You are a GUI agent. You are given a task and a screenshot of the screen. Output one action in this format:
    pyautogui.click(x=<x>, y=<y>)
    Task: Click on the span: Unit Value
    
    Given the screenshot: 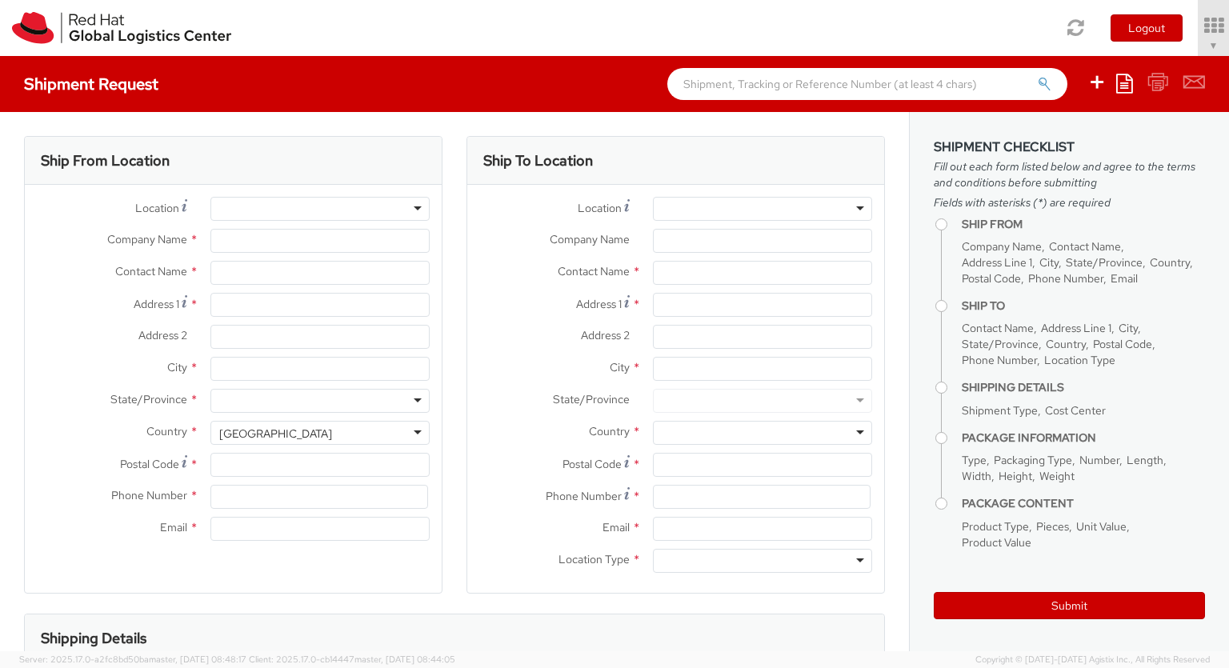 What is the action you would take?
    pyautogui.click(x=1101, y=526)
    